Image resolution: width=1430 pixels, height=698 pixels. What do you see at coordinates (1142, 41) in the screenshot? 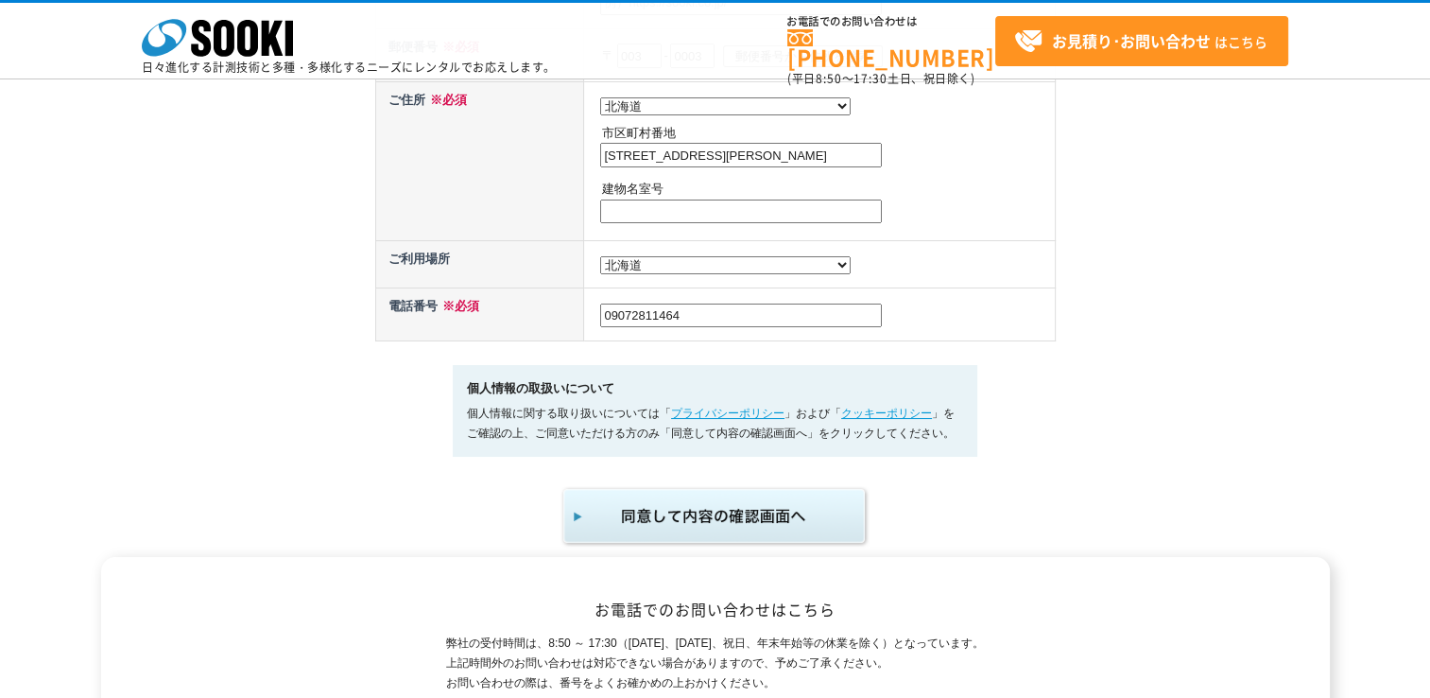
I see `a: お見積り･お問い合わせはこちら` at bounding box center [1142, 41].